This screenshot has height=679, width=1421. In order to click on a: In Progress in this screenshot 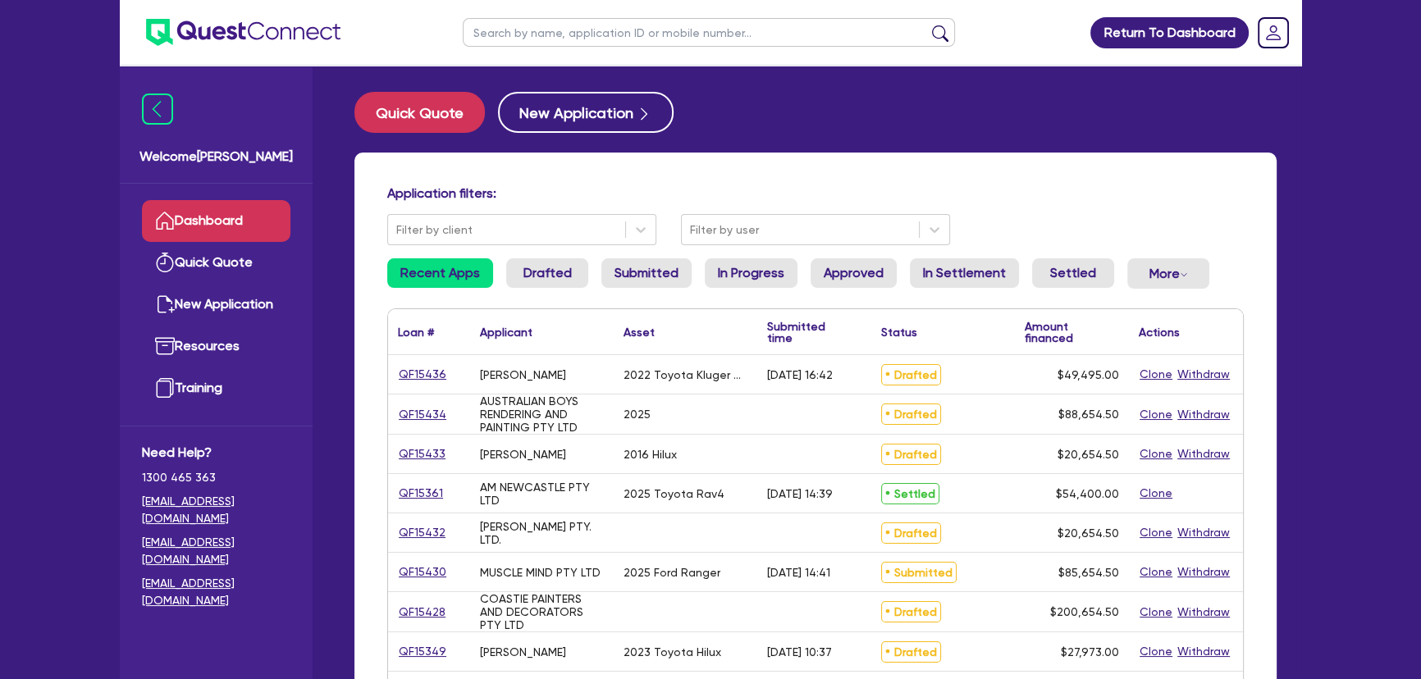, I will do `click(751, 273)`.